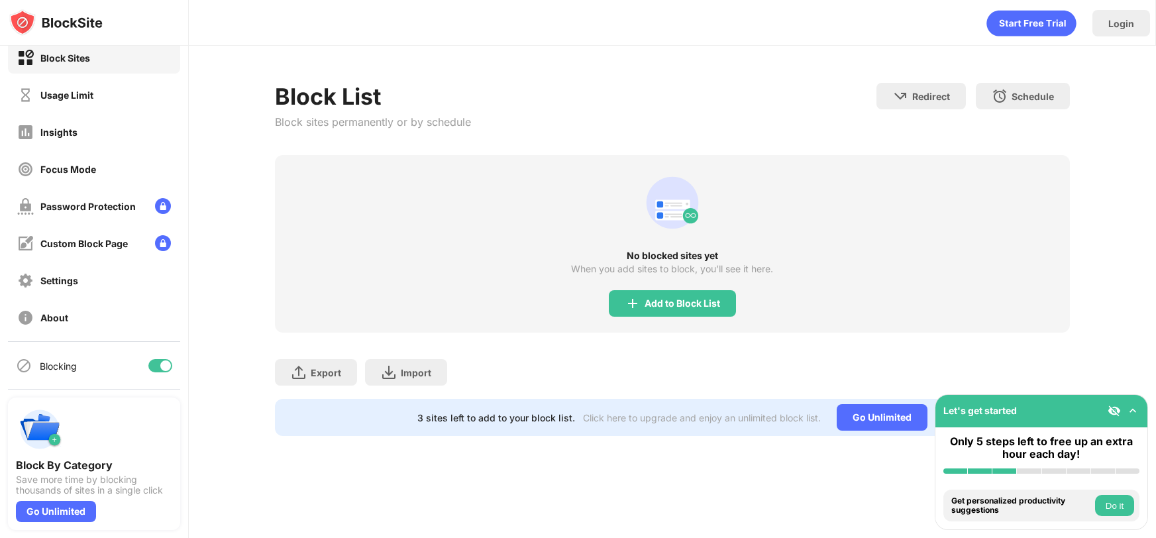 The height and width of the screenshot is (538, 1156). Describe the element at coordinates (1115, 506) in the screenshot. I see `button: Do it` at that location.